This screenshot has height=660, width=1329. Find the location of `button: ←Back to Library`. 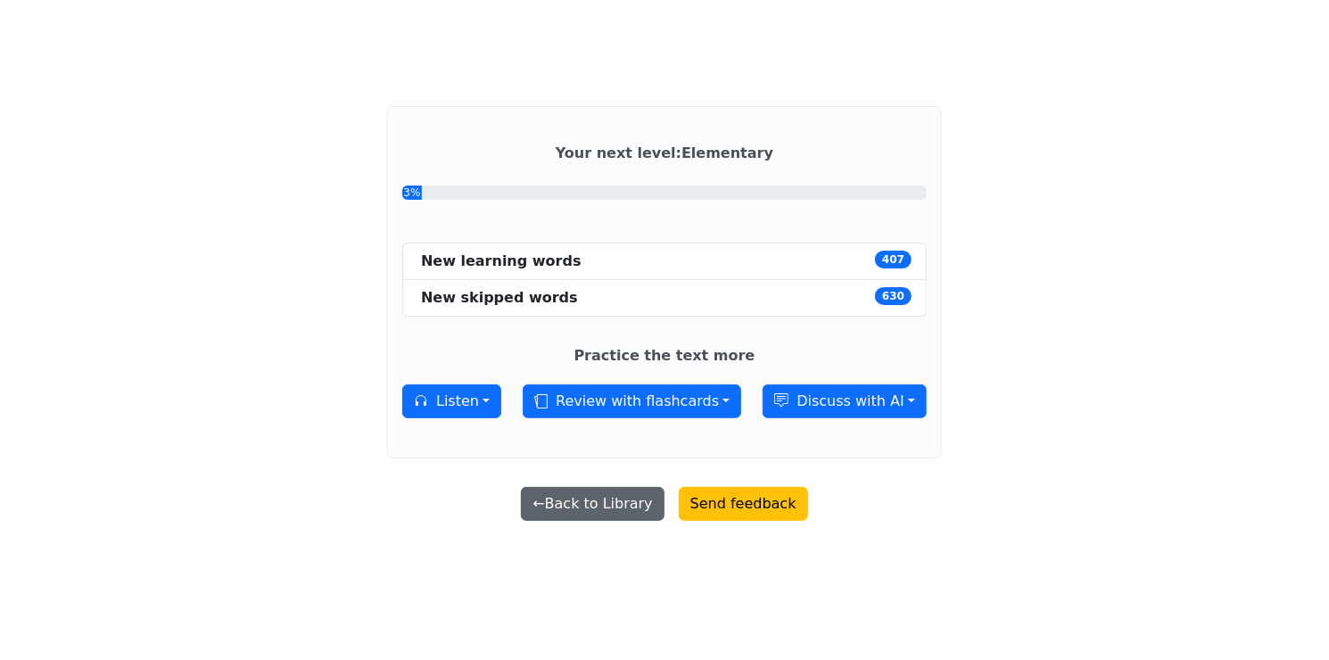

button: ←Back to Library is located at coordinates (592, 504).